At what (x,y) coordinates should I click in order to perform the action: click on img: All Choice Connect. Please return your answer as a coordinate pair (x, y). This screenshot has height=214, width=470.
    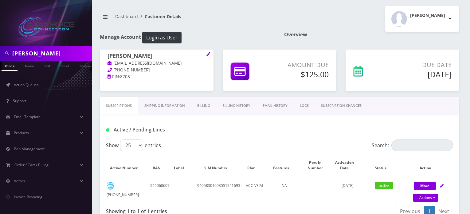
    Looking at the image, I should click on (46, 26).